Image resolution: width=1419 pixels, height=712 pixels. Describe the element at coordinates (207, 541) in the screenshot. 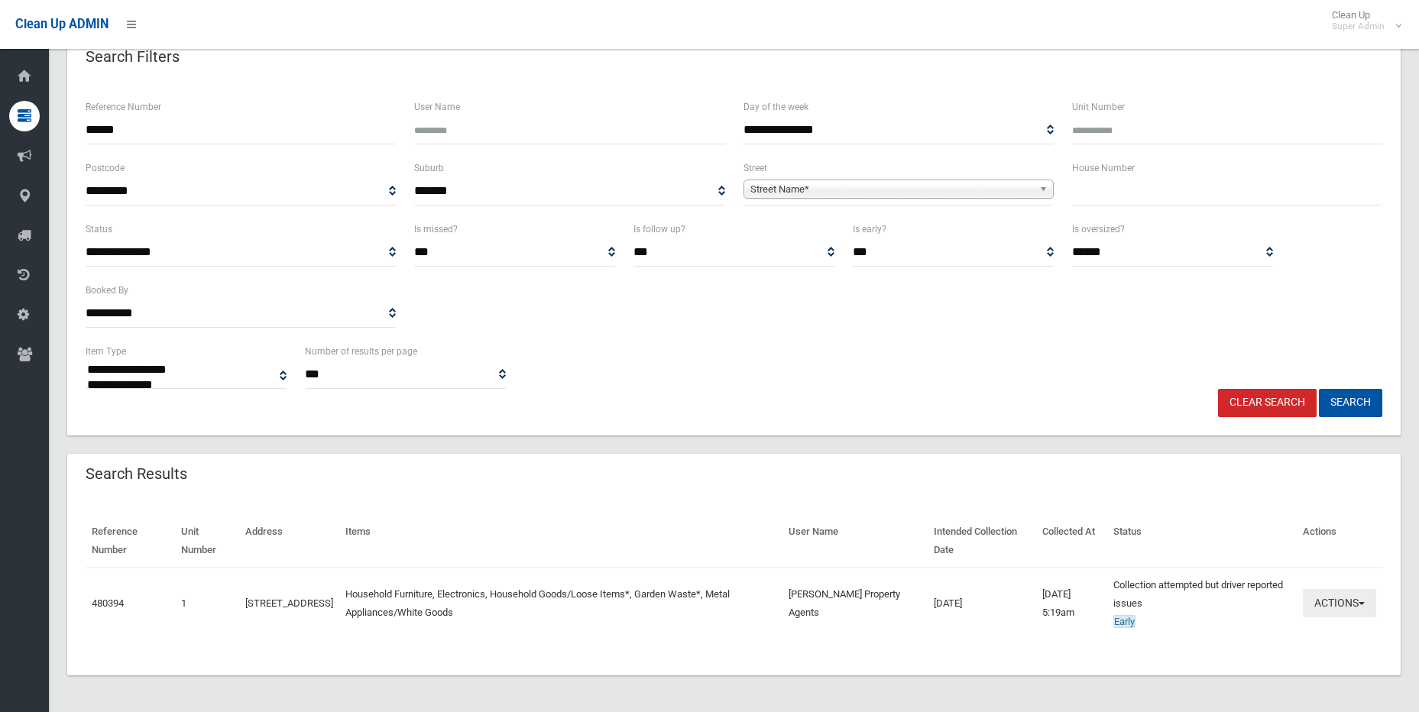

I see `th: Unit Number` at that location.